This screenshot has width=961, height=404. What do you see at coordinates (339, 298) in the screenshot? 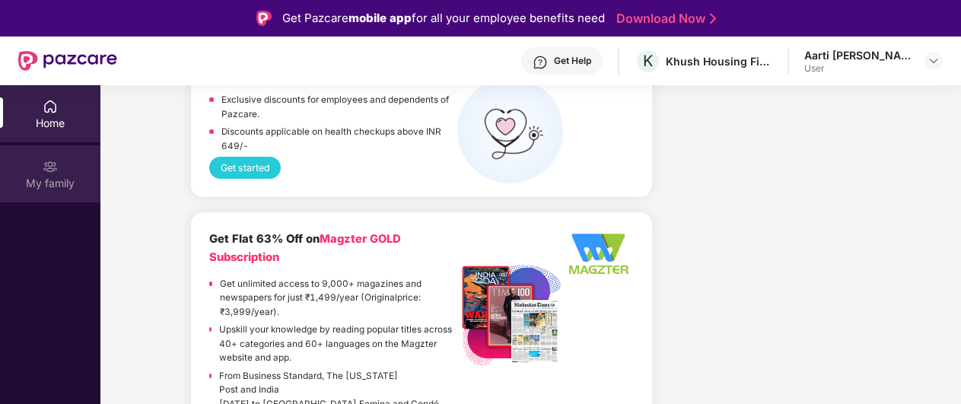
I see `p: Get unlimited access to 9,000+ magazines and newspapers for just ₹1,499/year (Originalprice: ₹3,9...` at bounding box center [339, 298].